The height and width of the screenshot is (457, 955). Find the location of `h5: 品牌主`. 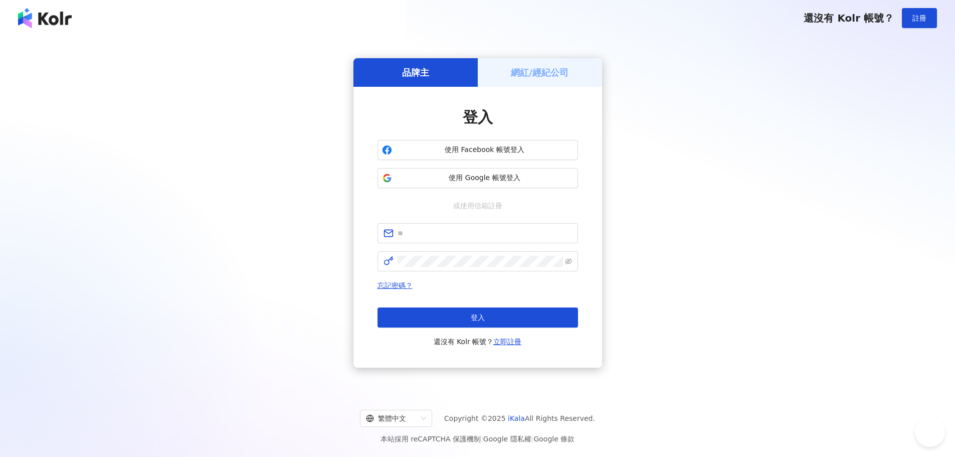

h5: 品牌主 is located at coordinates (416, 72).